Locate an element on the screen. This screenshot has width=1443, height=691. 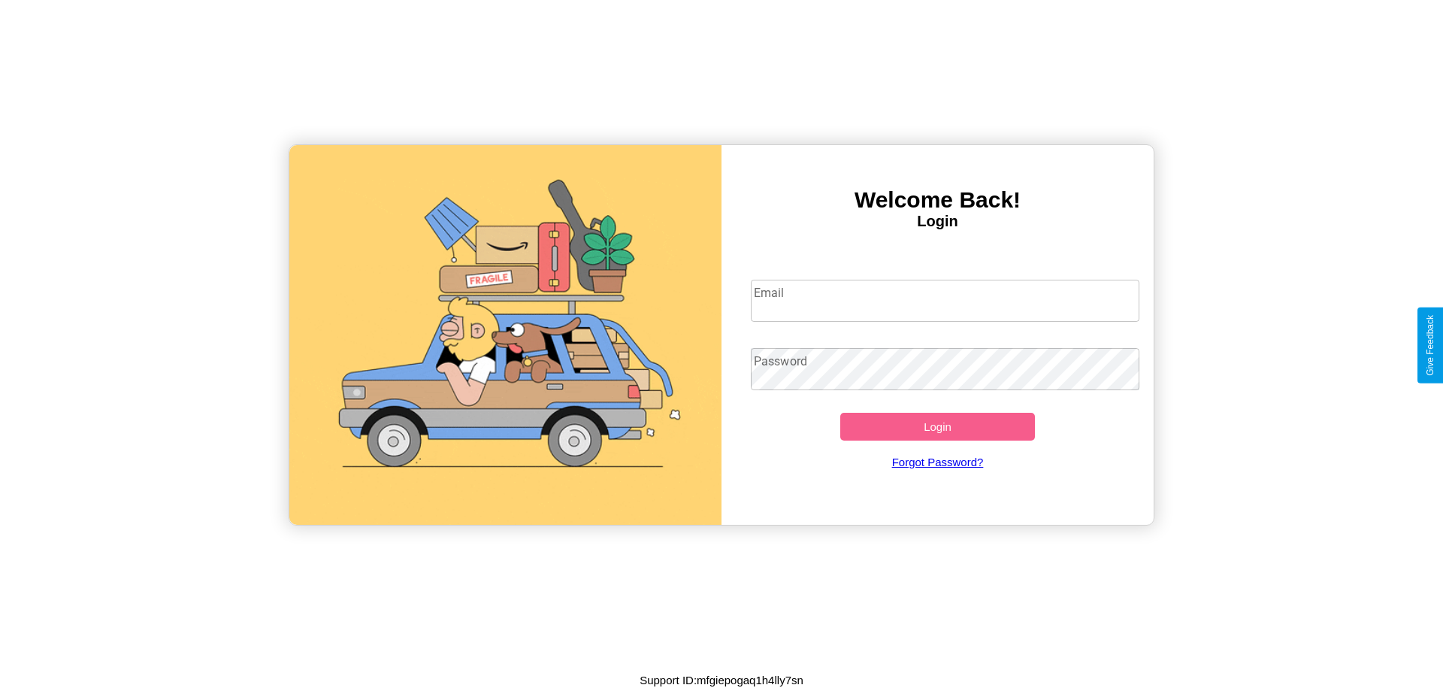
img: gif is located at coordinates (505, 334).